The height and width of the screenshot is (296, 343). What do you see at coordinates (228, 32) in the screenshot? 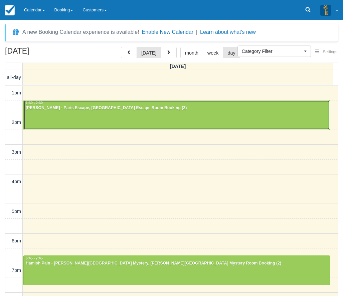
I see `a: Learn about what's new` at bounding box center [228, 32].